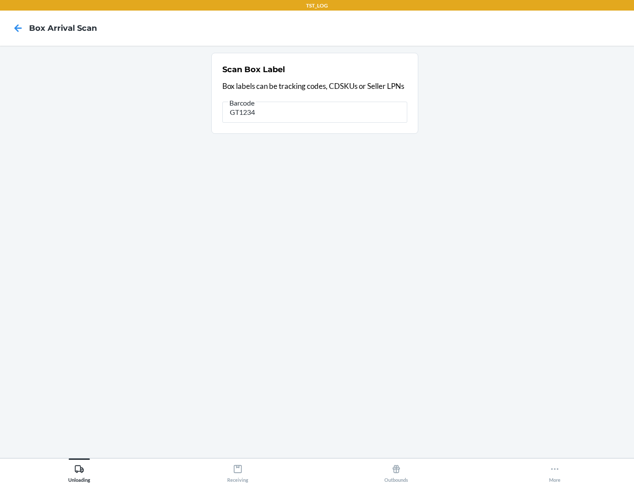  Describe the element at coordinates (554, 470) in the screenshot. I see `button: More` at that location.